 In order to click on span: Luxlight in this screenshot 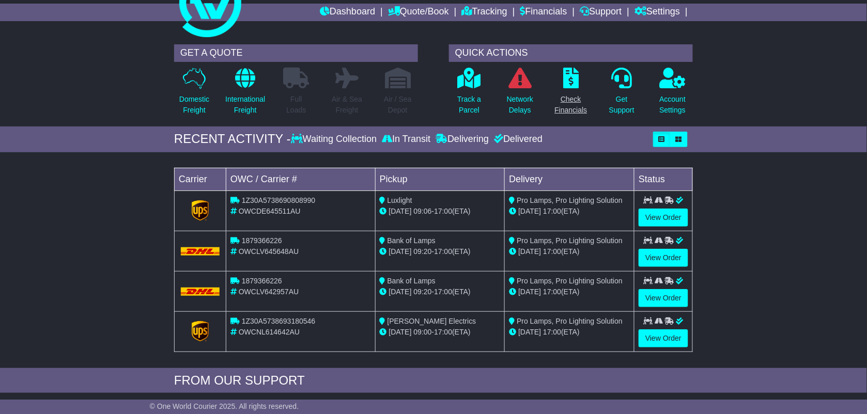, I will do `click(400, 200)`.